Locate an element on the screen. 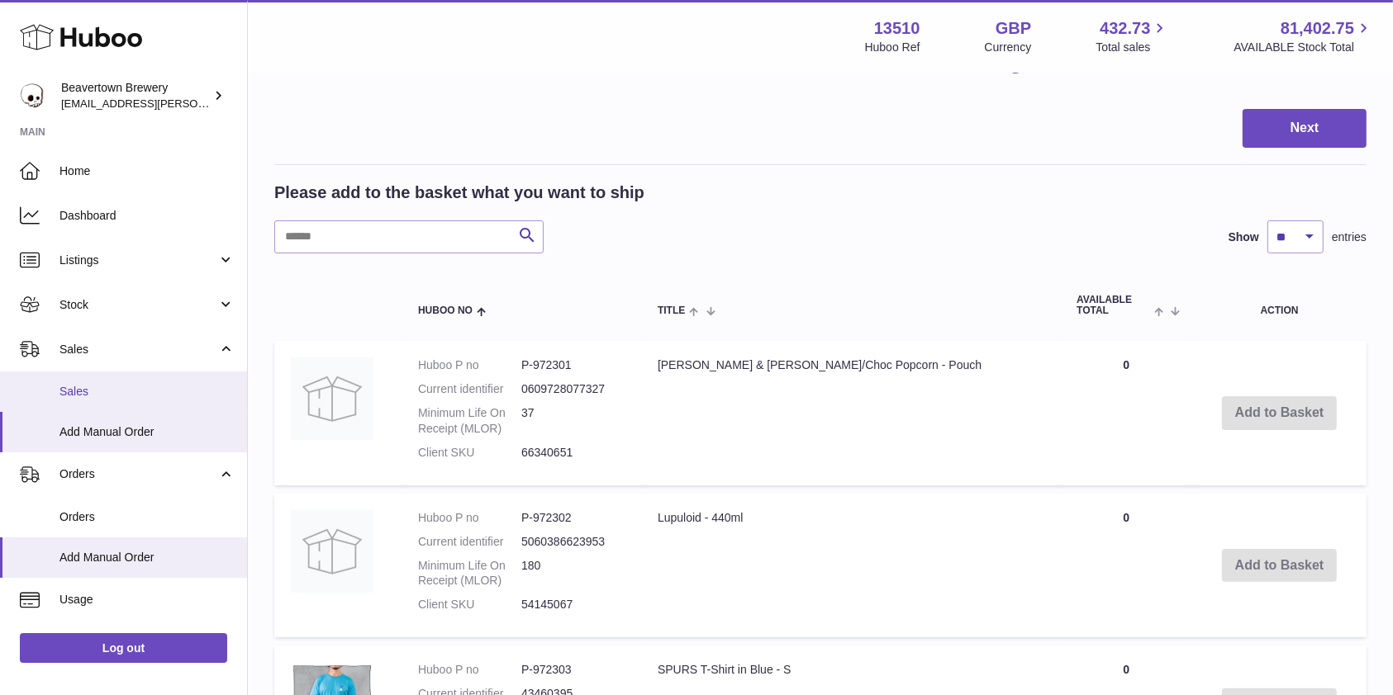 The width and height of the screenshot is (1393, 695). img: kit.lowe@beavertownbrewery.co.uk is located at coordinates (32, 96).